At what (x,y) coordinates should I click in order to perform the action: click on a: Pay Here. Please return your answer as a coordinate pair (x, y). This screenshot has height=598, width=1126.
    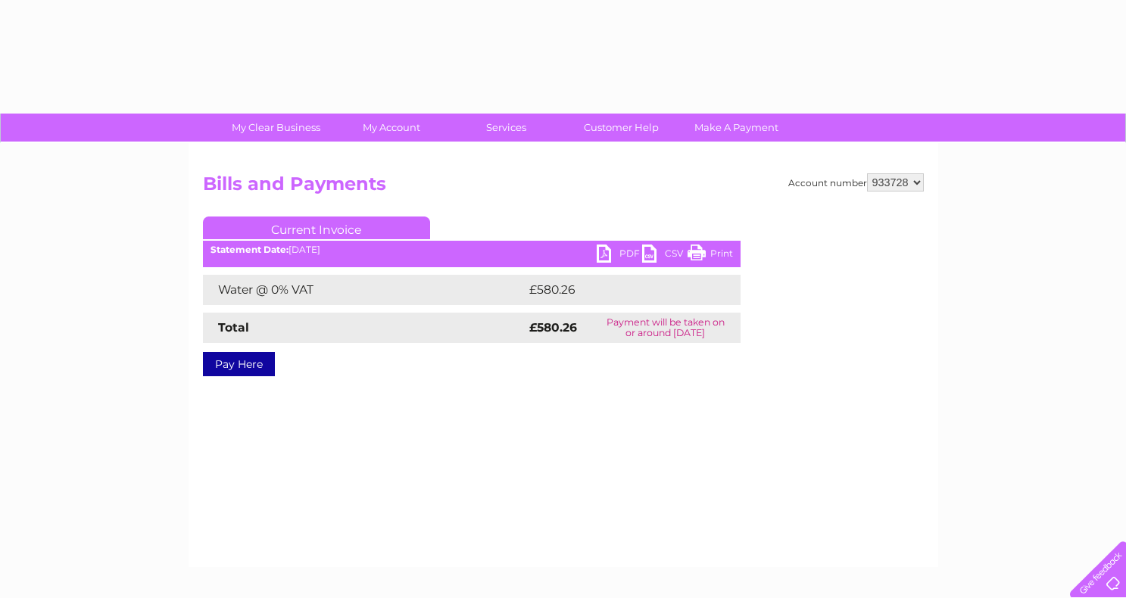
    Looking at the image, I should click on (239, 364).